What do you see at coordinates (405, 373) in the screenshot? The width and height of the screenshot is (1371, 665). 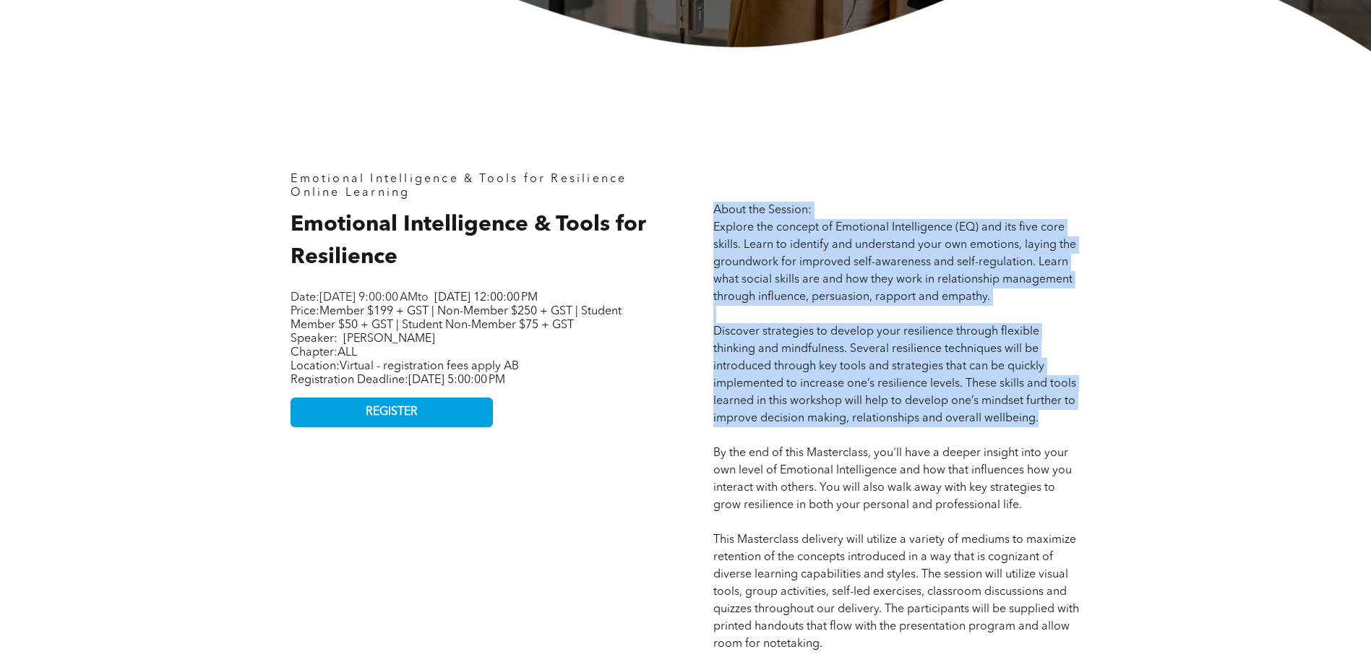 I see `span: Location: Registration Deadline:` at bounding box center [405, 373].